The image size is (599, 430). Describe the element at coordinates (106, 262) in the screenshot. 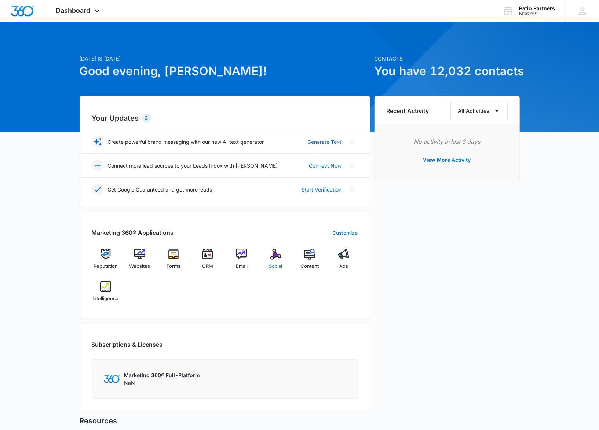

I see `a: Reputation` at that location.